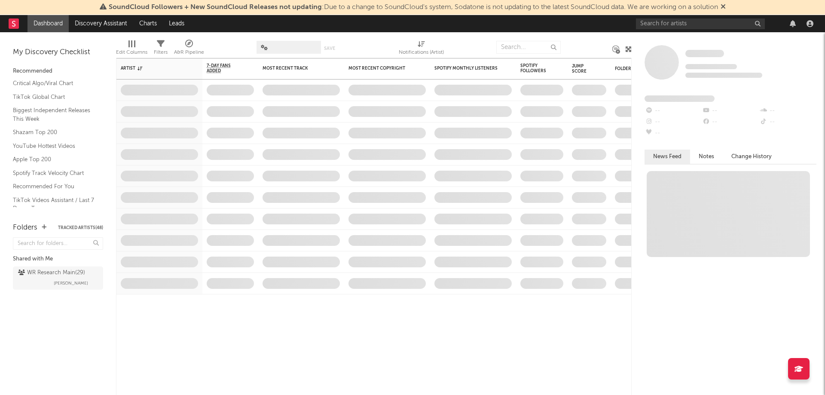  What do you see at coordinates (52, 273) in the screenshot?
I see `div: WR Research Main ( 29 )` at bounding box center [52, 273].